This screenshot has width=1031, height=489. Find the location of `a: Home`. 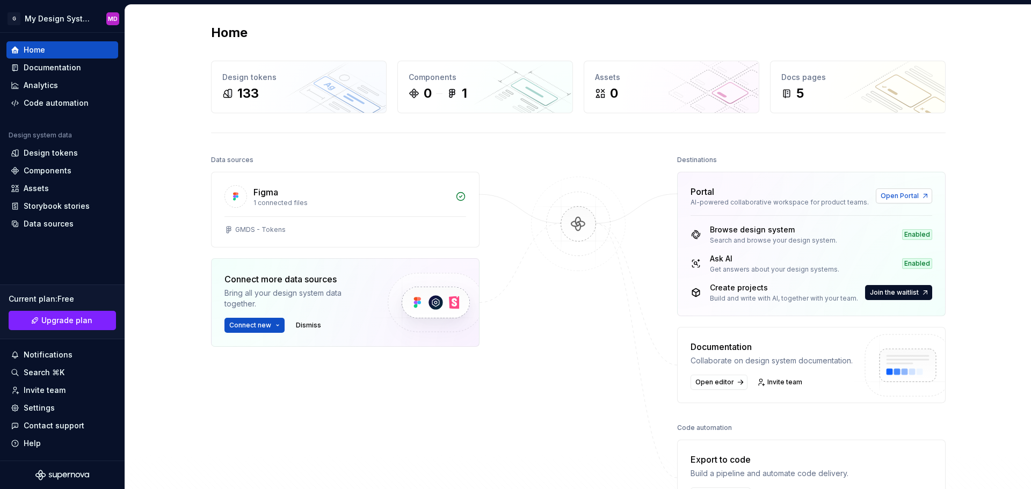

a: Home is located at coordinates (62, 50).